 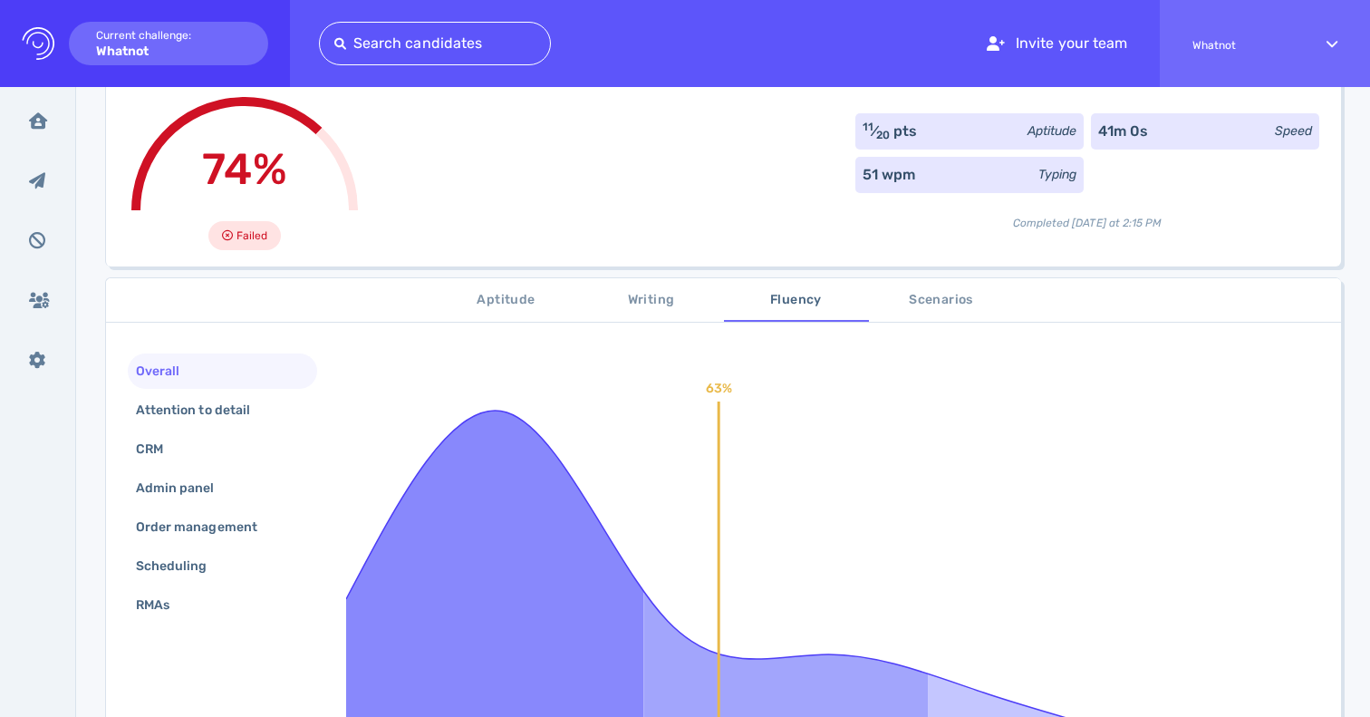 I want to click on div: 51 wpm, so click(x=889, y=175).